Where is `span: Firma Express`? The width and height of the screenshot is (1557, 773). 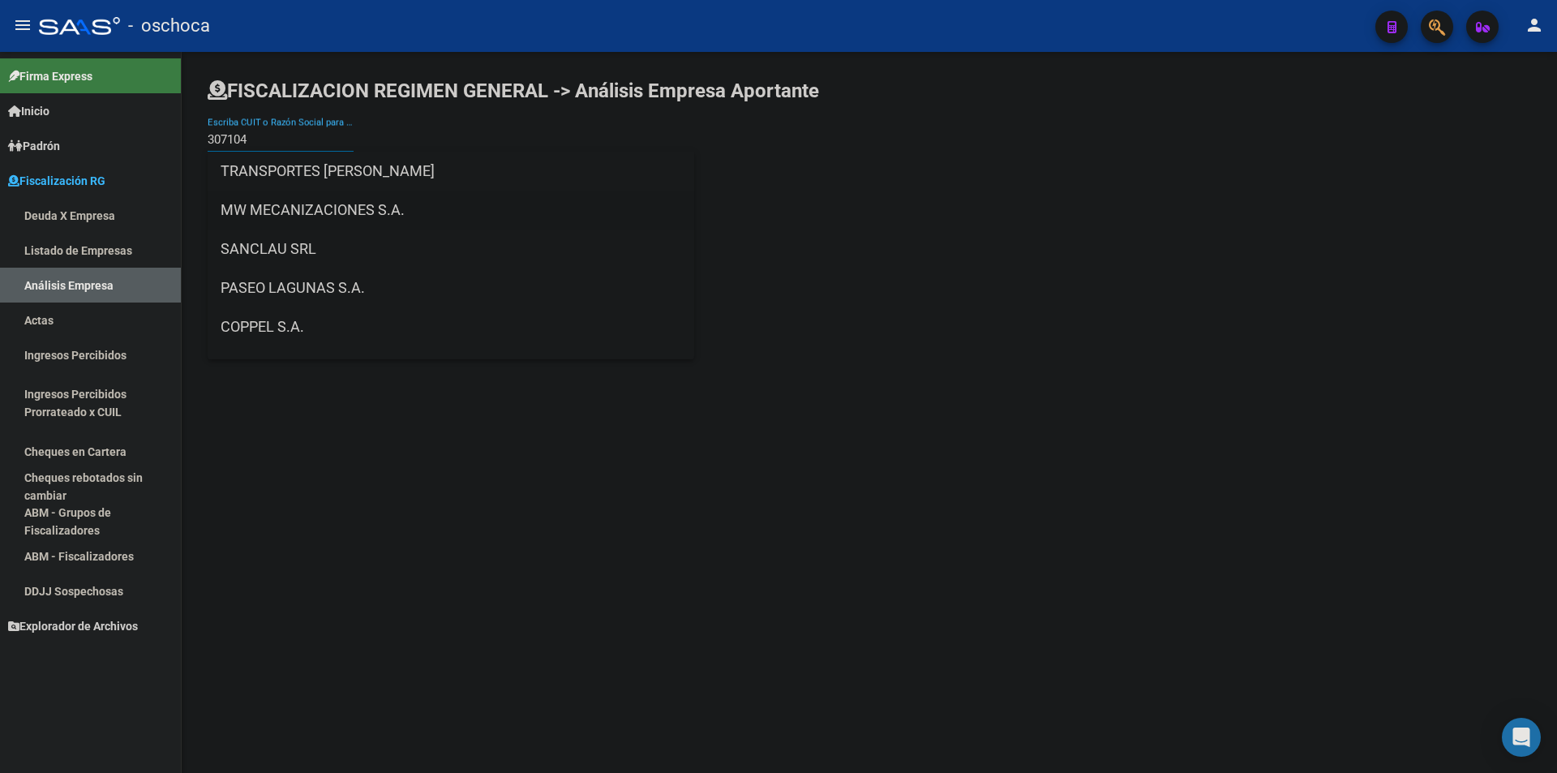
span: Firma Express is located at coordinates (50, 76).